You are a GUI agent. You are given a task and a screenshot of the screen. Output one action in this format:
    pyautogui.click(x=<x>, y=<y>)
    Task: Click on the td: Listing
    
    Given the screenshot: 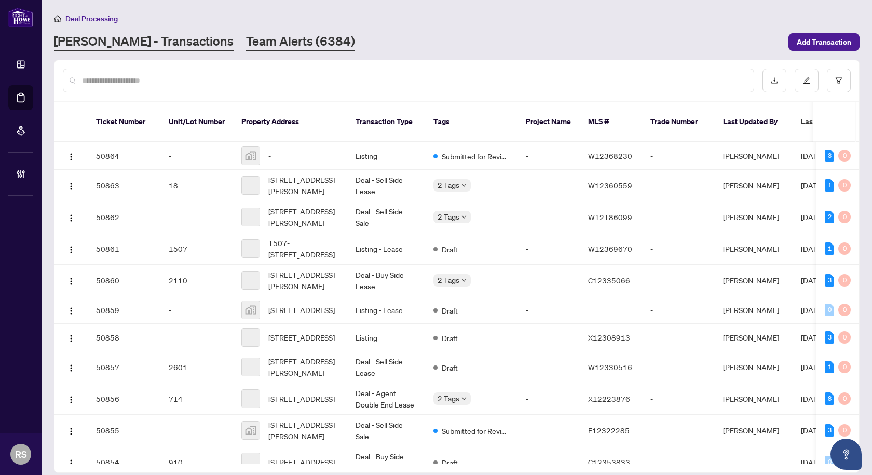 What is the action you would take?
    pyautogui.click(x=386, y=337)
    